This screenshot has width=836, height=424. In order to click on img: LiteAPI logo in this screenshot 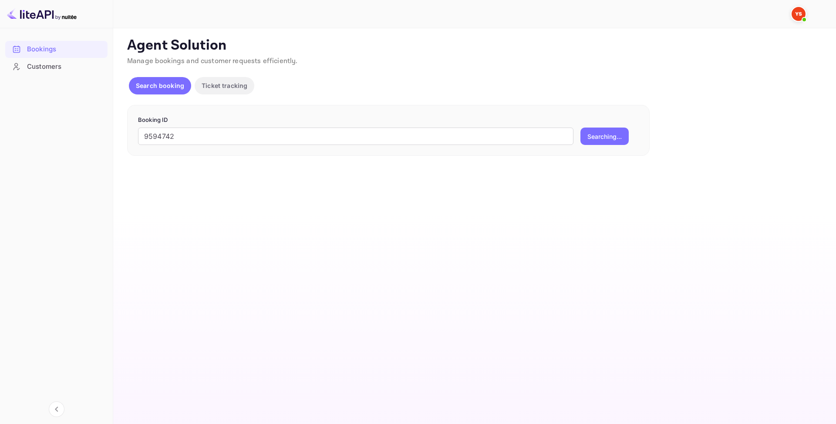, I will do `click(42, 14)`.